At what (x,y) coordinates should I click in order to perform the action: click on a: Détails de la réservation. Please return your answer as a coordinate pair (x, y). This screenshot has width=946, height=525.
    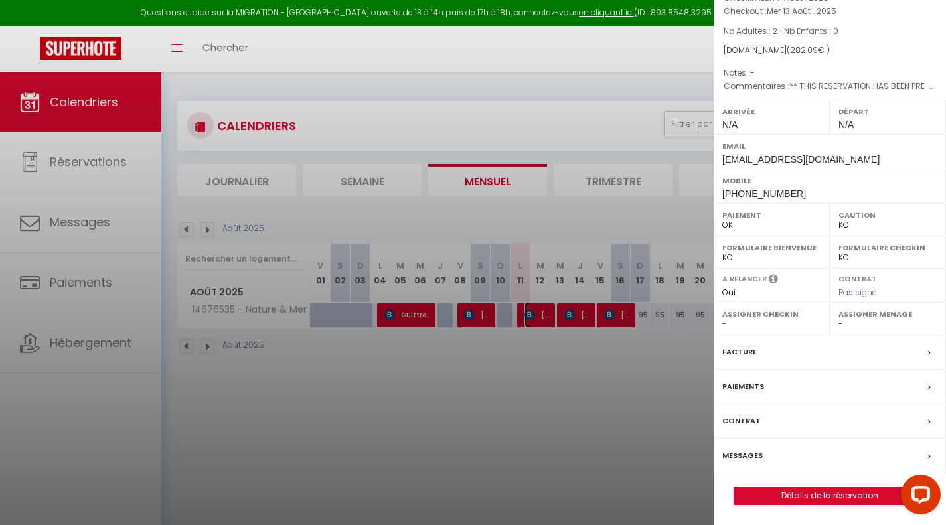
    Looking at the image, I should click on (830, 496).